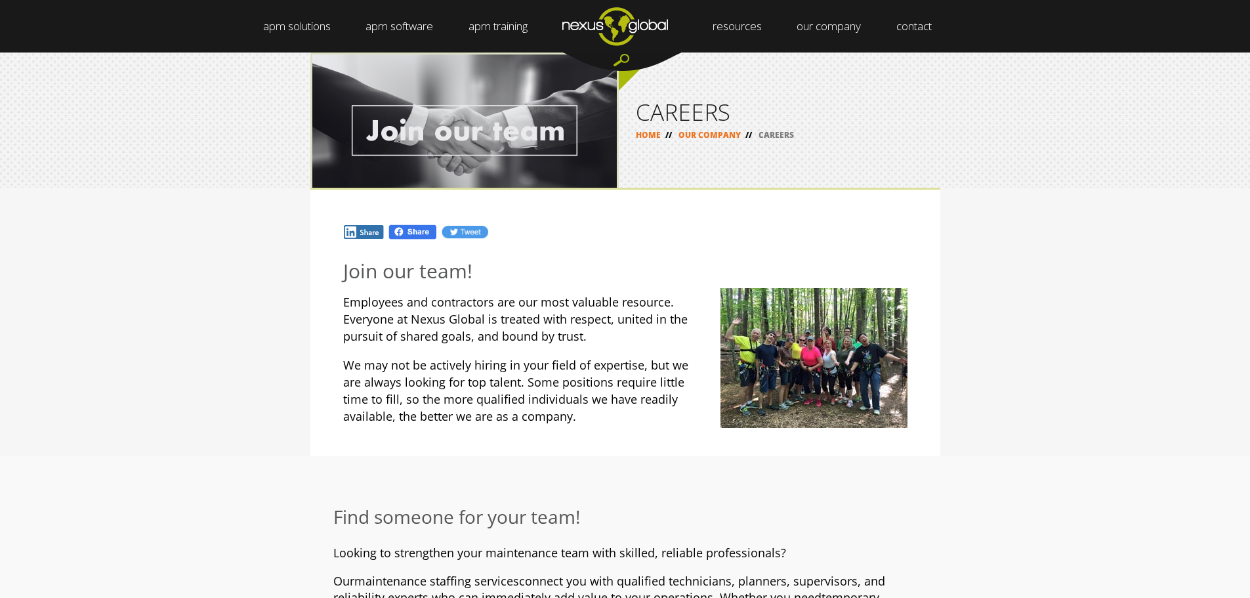 This screenshot has width=1250, height=598. What do you see at coordinates (625, 553) in the screenshot?
I see `p: Looking to strengthen your maintenance team with skilled, reliable professionals?` at bounding box center [625, 553].